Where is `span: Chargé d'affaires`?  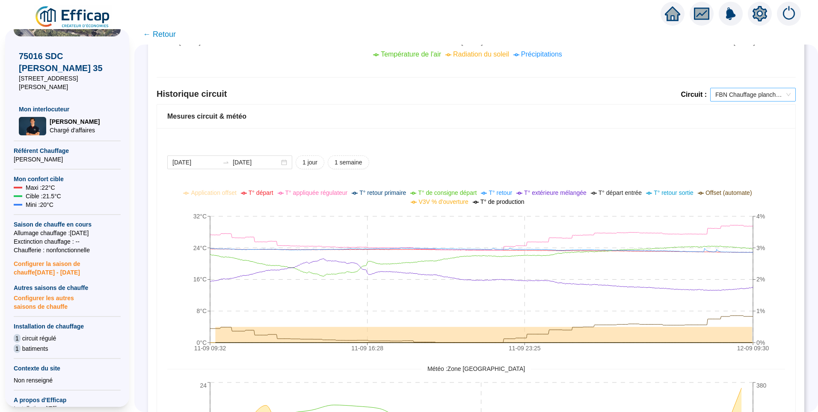 span: Chargé d'affaires is located at coordinates (74, 130).